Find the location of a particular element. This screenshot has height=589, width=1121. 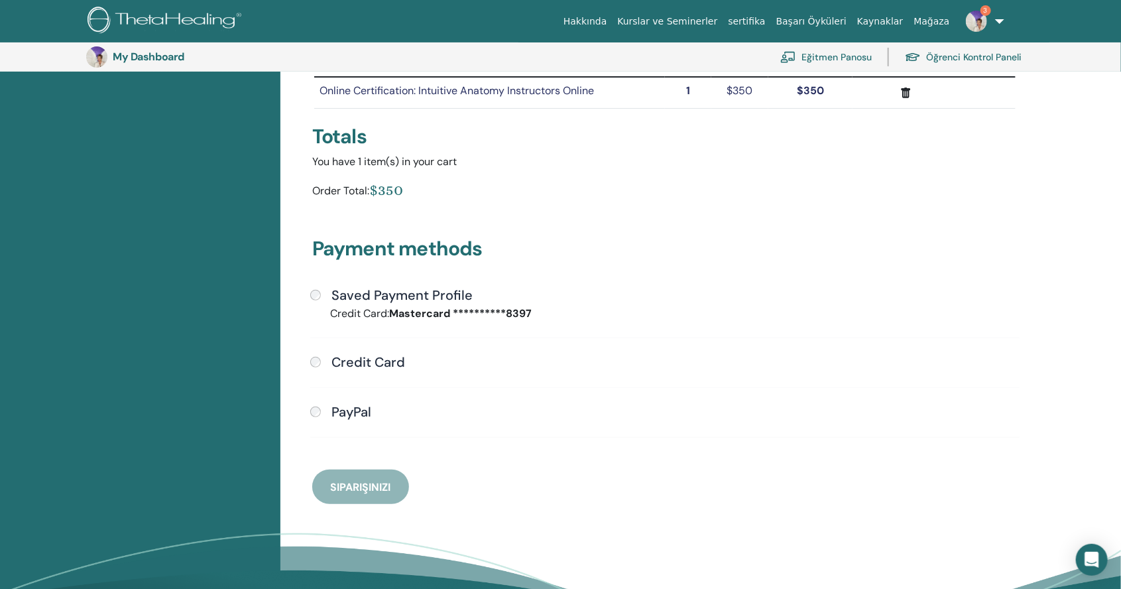

h3: Payment methods is located at coordinates (665, 251).